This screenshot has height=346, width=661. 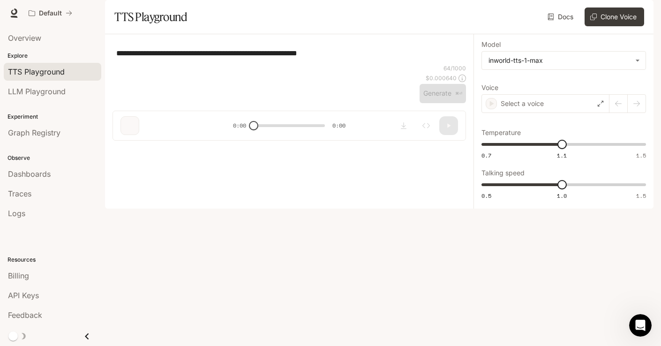 What do you see at coordinates (614, 17) in the screenshot?
I see `button: Clone Voice` at bounding box center [614, 17].